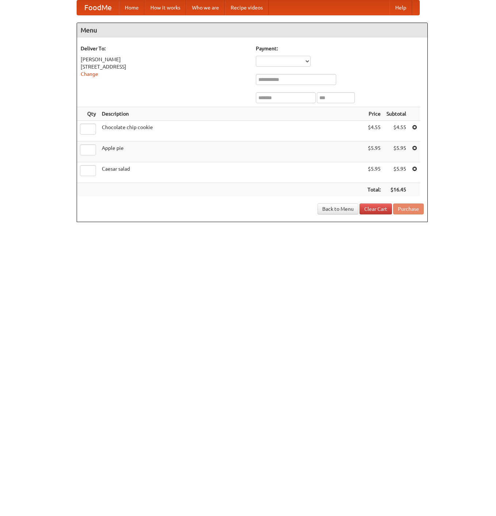  What do you see at coordinates (232, 131) in the screenshot?
I see `td: Chocolate chip cookie` at bounding box center [232, 131].